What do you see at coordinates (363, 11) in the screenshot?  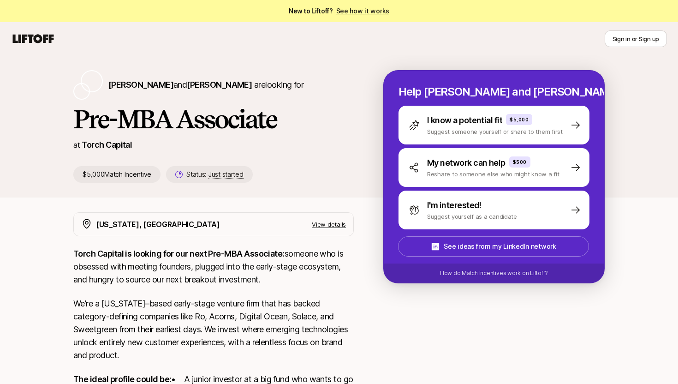 I see `a: See how it works` at bounding box center [363, 11].